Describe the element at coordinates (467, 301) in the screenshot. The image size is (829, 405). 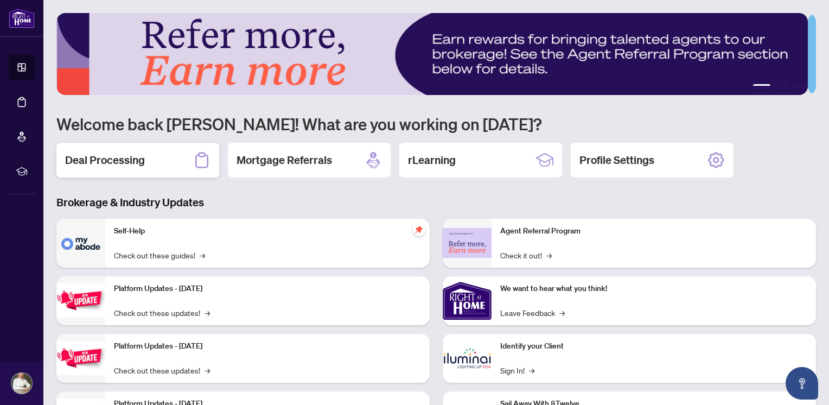
I see `img: We want to hear what you think!` at that location.